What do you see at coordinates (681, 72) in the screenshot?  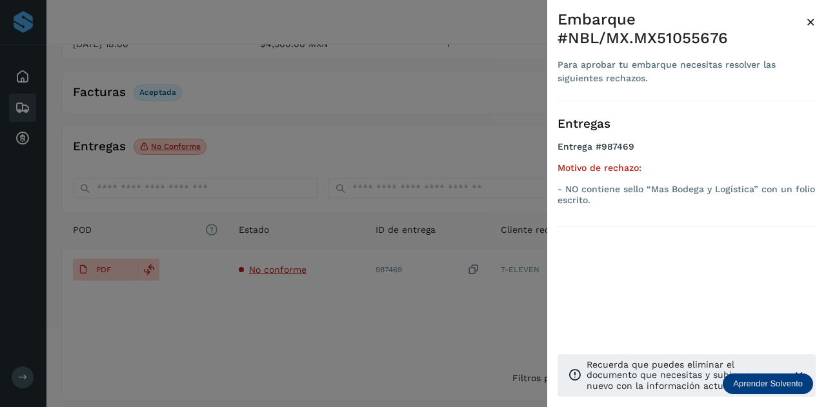 I see `div: Para aprobar tu embarque necesitas resolver las siguientes rechazos.` at bounding box center [681, 72].